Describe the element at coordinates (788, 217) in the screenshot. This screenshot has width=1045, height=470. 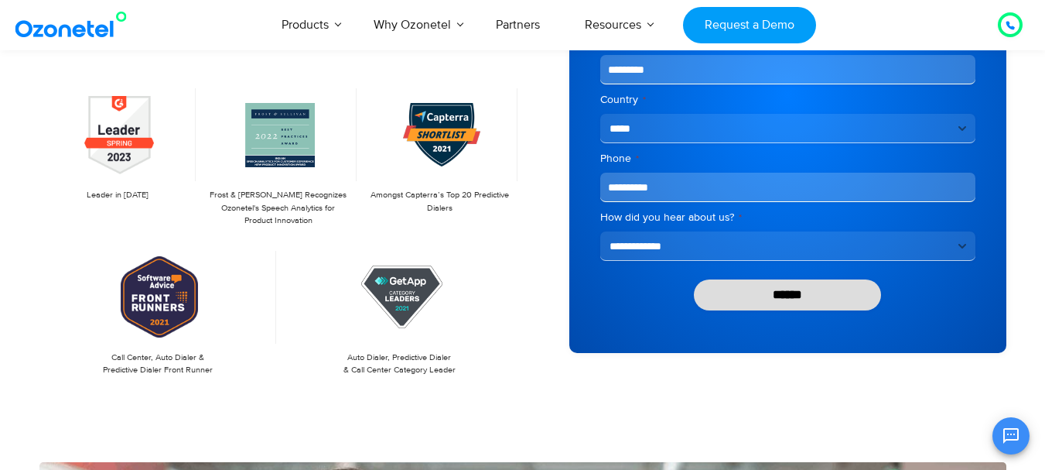
I see `label: How did you hear about us?` at that location.